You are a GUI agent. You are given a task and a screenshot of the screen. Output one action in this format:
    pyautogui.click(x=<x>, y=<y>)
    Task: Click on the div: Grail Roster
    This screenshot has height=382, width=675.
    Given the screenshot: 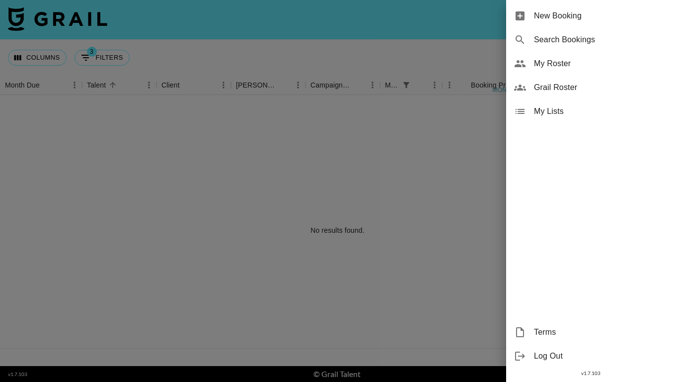 What is the action you would take?
    pyautogui.click(x=591, y=87)
    